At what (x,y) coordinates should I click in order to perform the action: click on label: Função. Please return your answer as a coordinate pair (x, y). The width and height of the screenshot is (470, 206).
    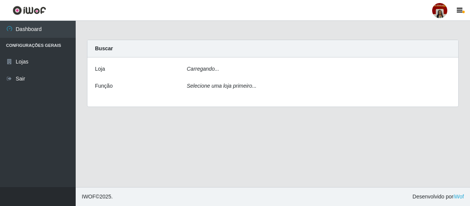
    Looking at the image, I should click on (104, 86).